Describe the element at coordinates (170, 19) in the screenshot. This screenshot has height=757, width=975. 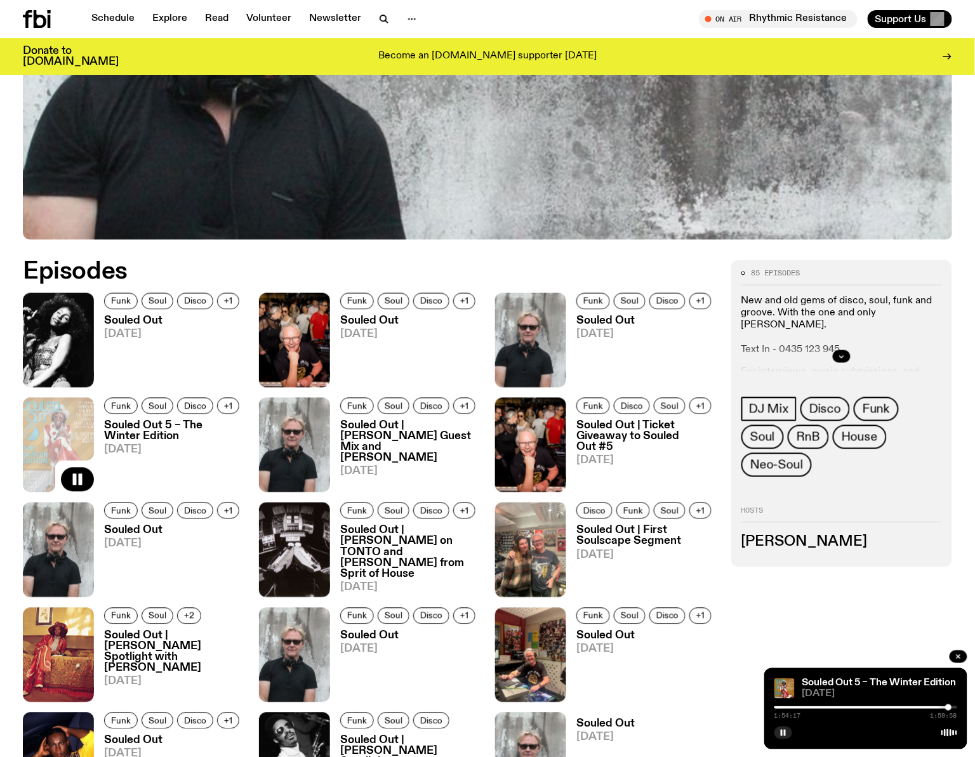
I see `a: Explore` at that location.